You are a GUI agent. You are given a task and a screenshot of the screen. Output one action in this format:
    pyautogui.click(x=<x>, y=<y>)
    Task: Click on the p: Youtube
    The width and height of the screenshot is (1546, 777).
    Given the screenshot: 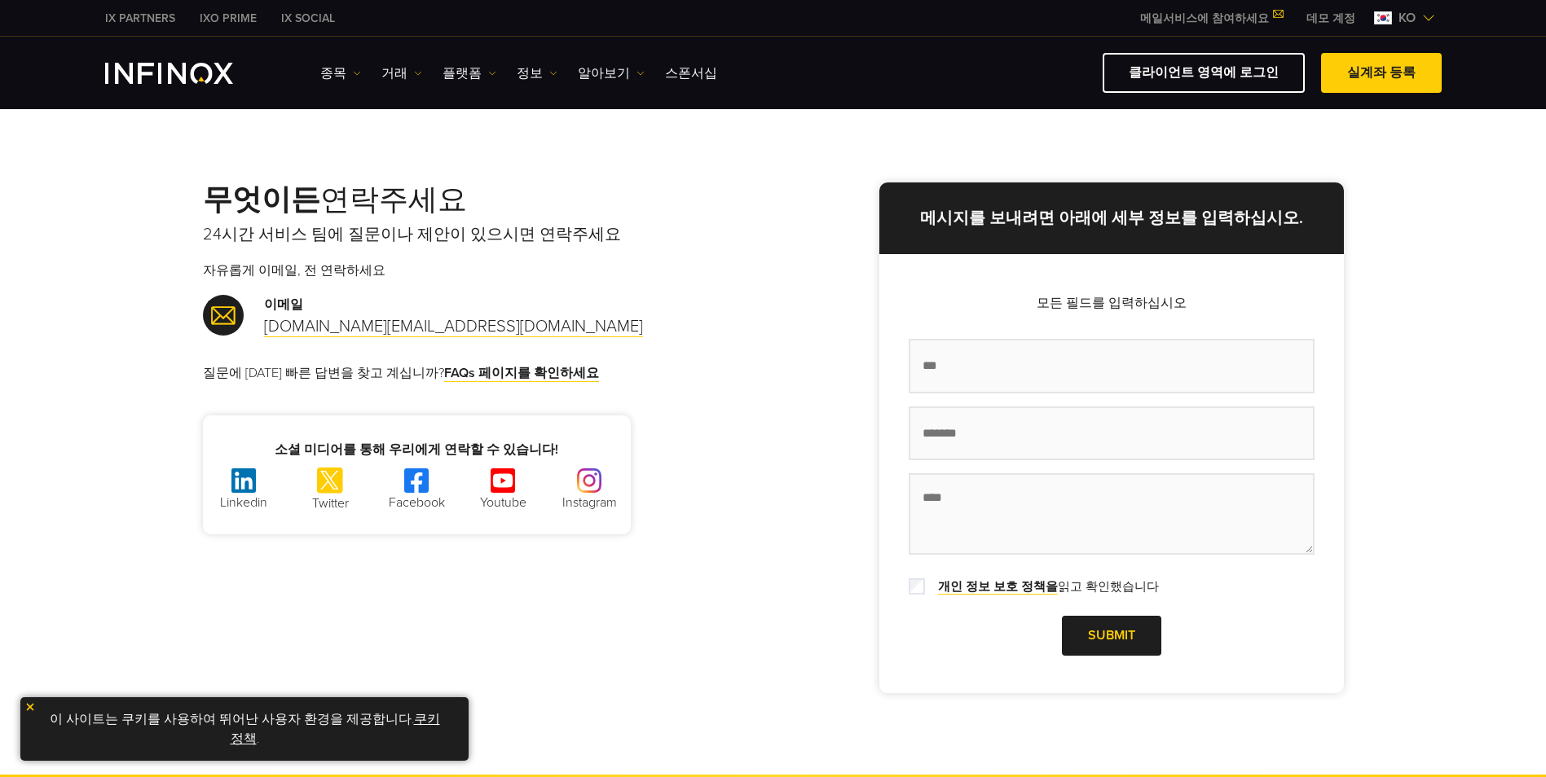 What is the action you would take?
    pyautogui.click(x=503, y=503)
    